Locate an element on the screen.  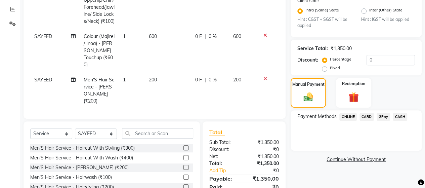
span: CASH is located at coordinates (400, 117).